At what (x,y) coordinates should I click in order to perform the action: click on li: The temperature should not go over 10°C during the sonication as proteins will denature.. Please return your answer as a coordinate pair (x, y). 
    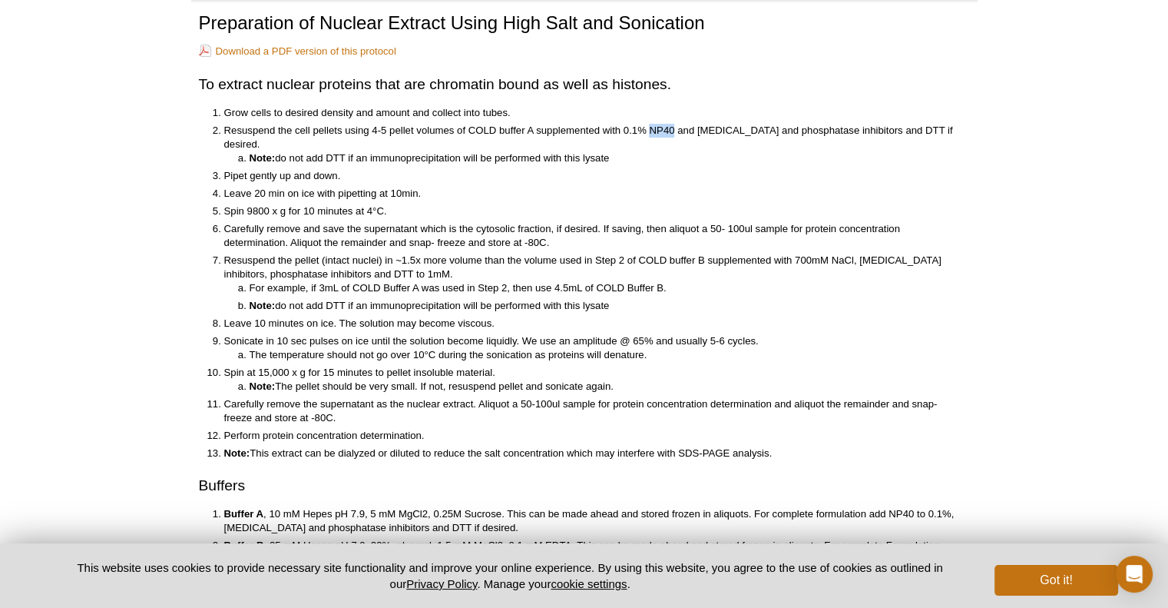
    Looking at the image, I should click on (602, 355).